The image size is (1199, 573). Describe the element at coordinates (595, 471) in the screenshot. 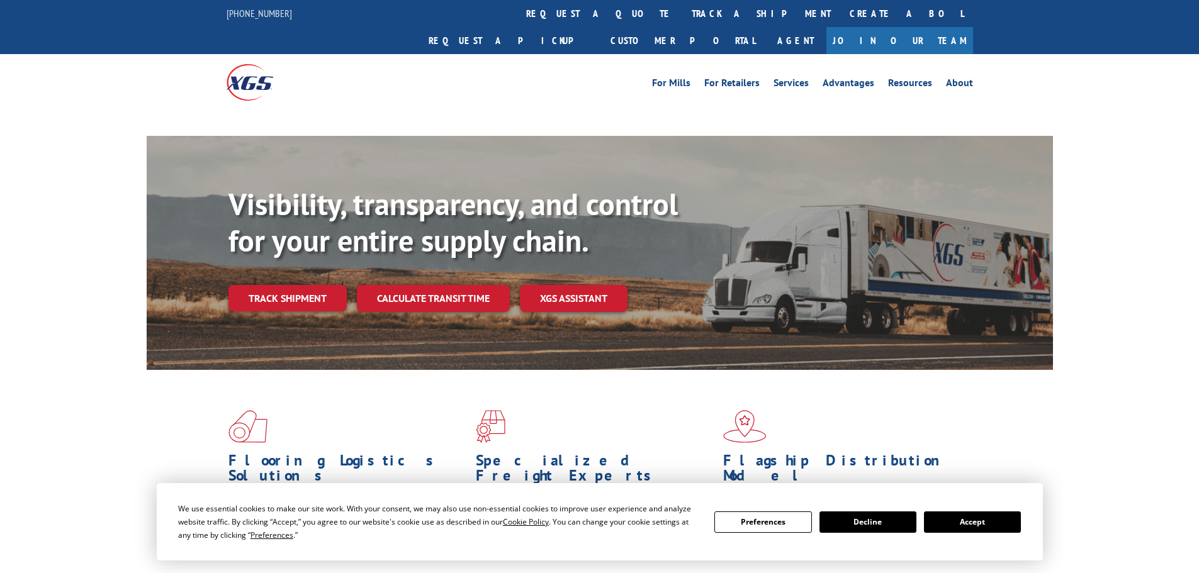

I see `h1: Specialized Freight Experts` at that location.